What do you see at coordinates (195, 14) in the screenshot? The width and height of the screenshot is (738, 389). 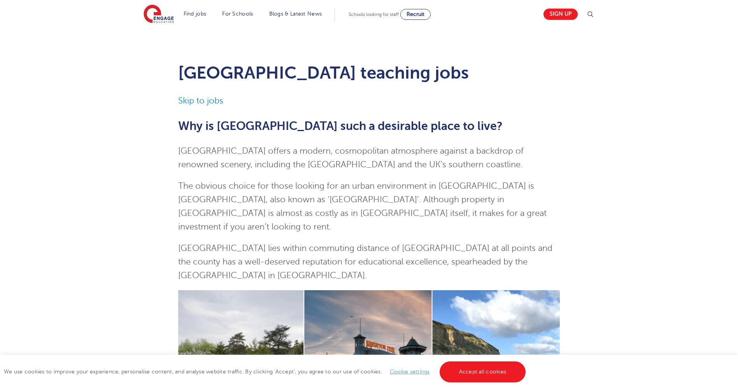 I see `a: Find jobs` at bounding box center [195, 14].